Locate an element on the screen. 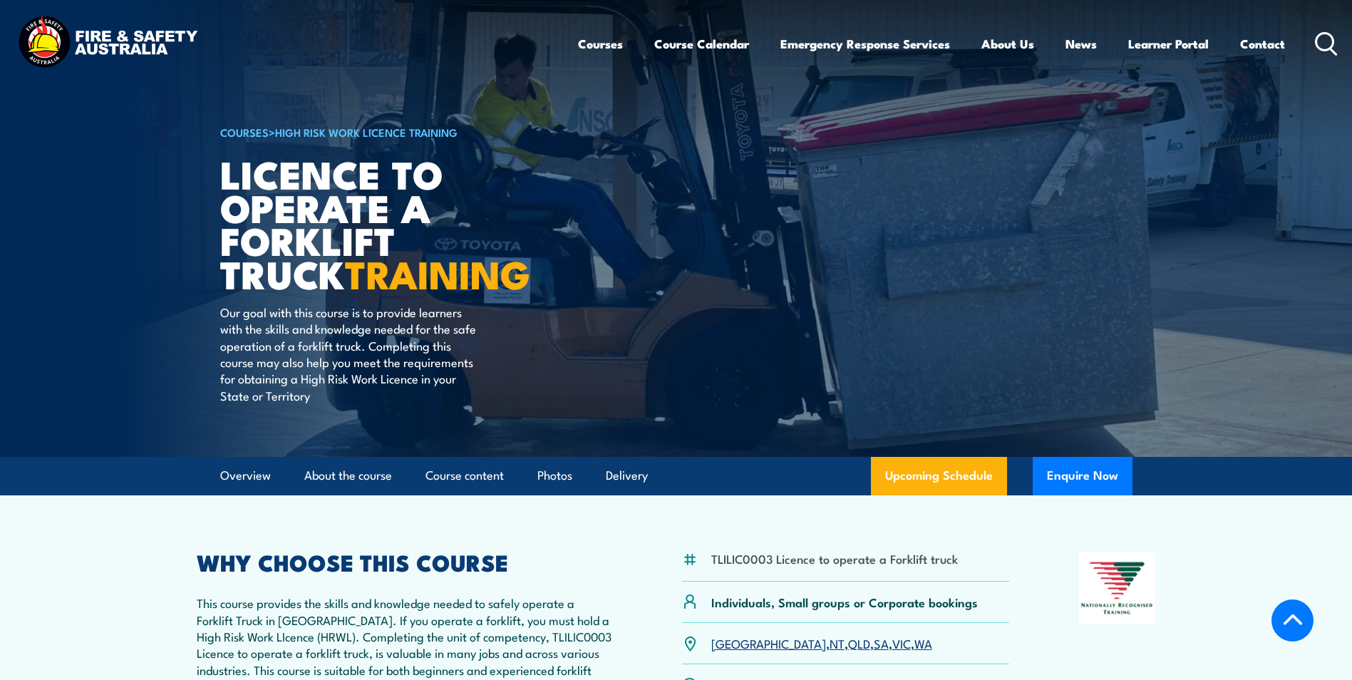 This screenshot has height=680, width=1352. a: Course content is located at coordinates (465, 475).